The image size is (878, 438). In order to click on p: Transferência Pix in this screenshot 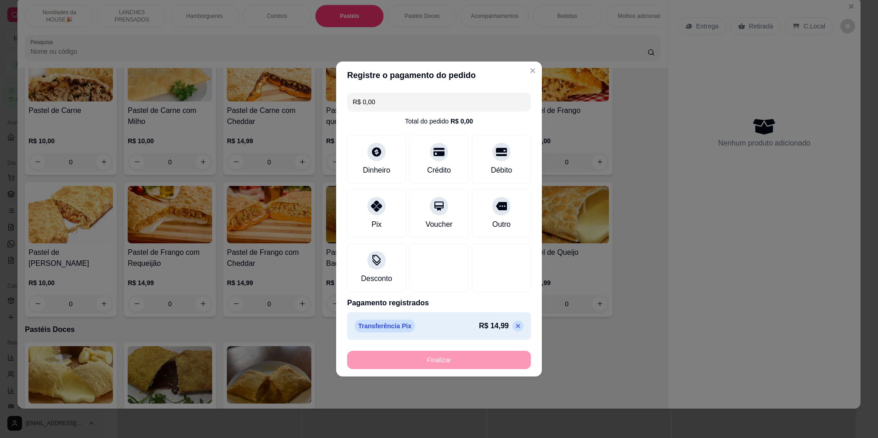, I will do `click(385, 326)`.